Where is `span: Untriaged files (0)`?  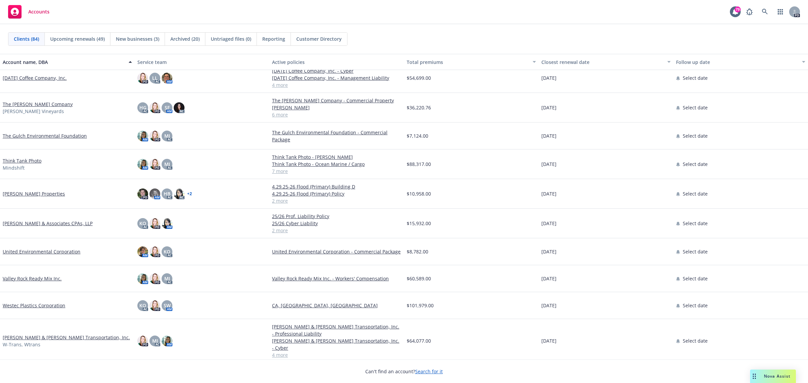
span: Untriaged files (0) is located at coordinates (231, 39).